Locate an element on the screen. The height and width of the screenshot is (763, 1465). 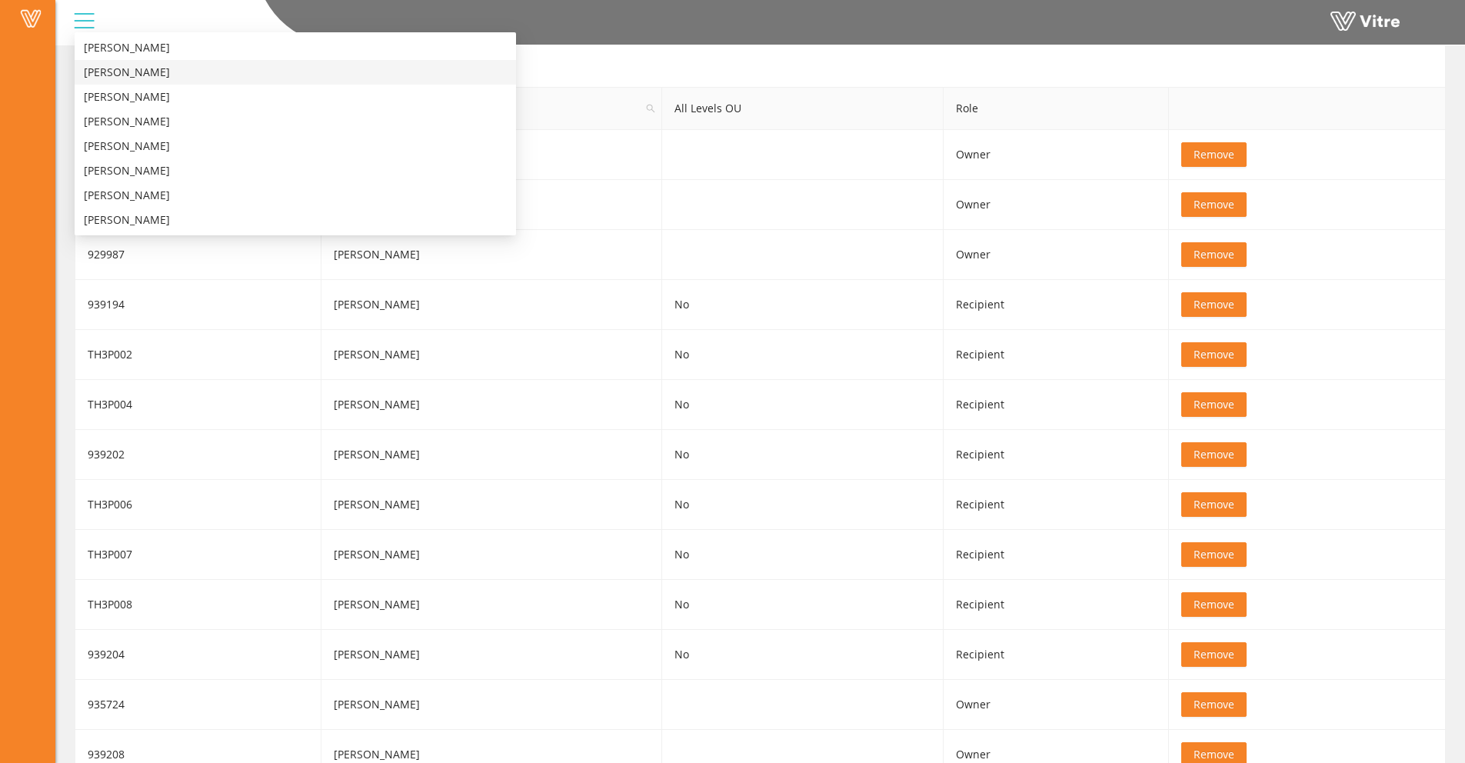
span: TH3P007 is located at coordinates (110, 554).